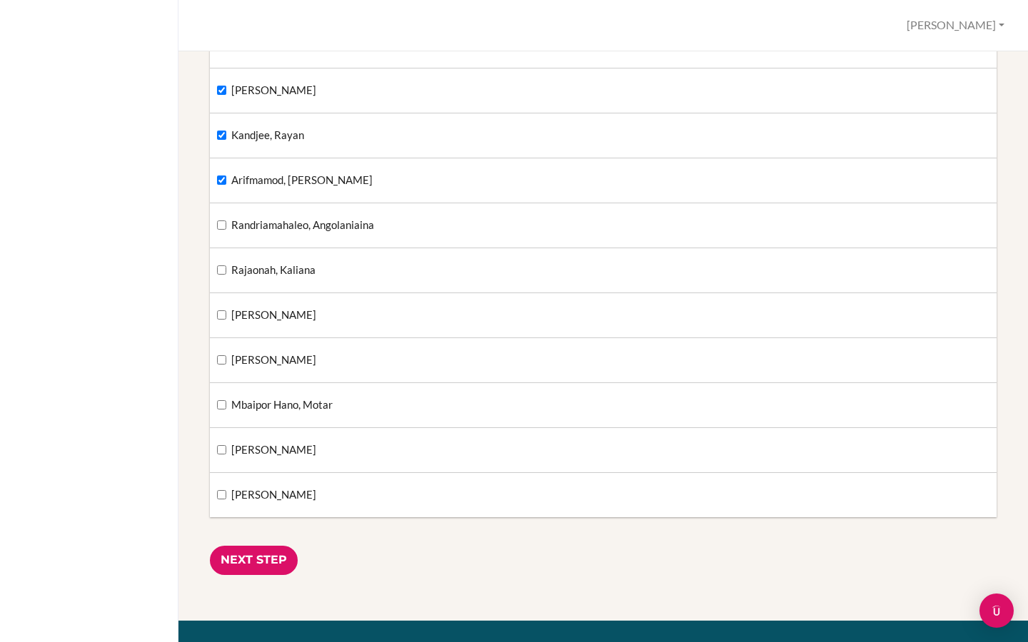  I want to click on input: Rajaonah, Kaliana, so click(221, 270).